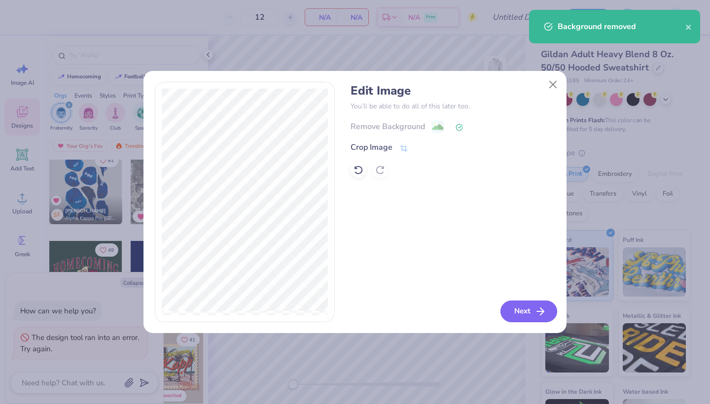  Describe the element at coordinates (553, 84) in the screenshot. I see `button: Close` at that location.